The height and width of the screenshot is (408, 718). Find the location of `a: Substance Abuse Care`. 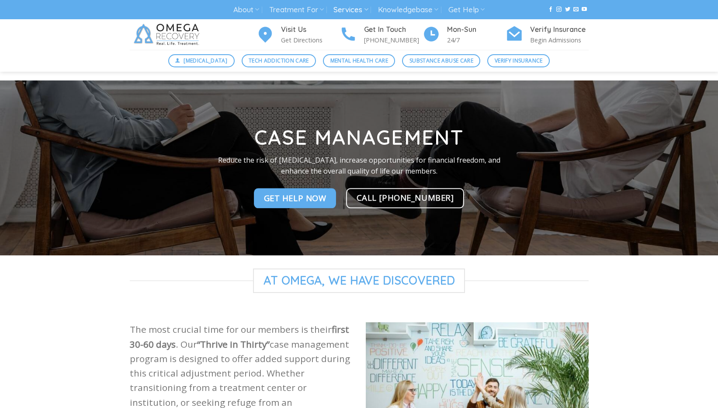

a: Substance Abuse Care is located at coordinates (441, 61).